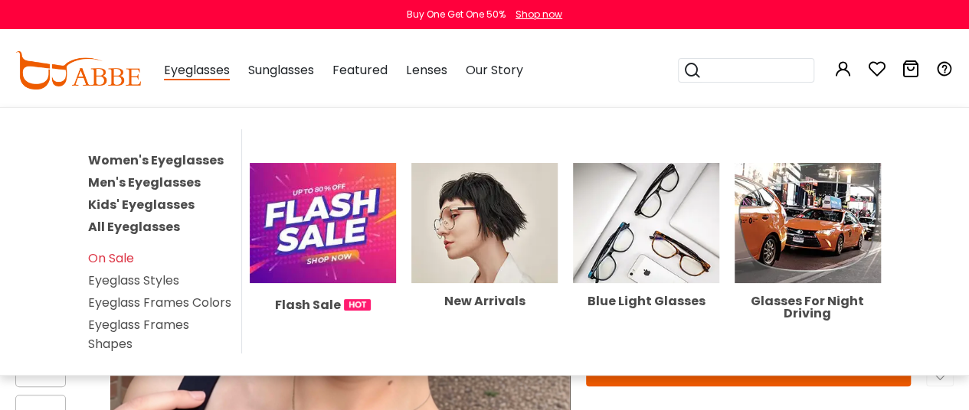 The height and width of the screenshot is (410, 969). I want to click on img: 1724998894317IetNH.gif, so click(357, 305).